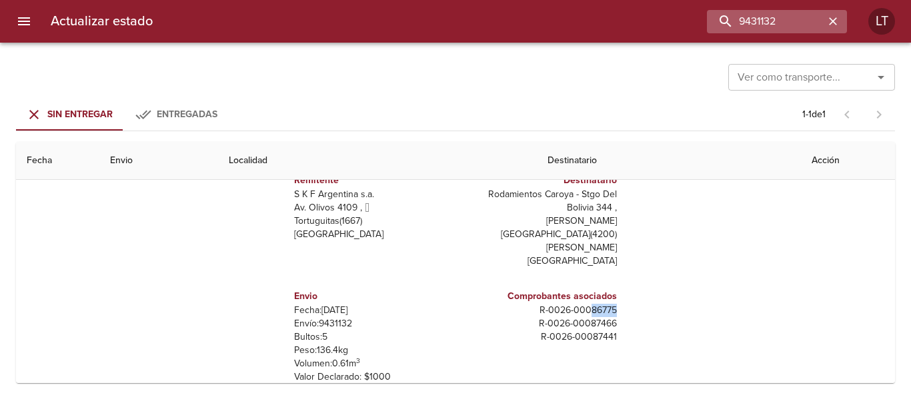 The height and width of the screenshot is (399, 911). What do you see at coordinates (879, 115) in the screenshot?
I see `span: Pagina siguiente` at bounding box center [879, 115].